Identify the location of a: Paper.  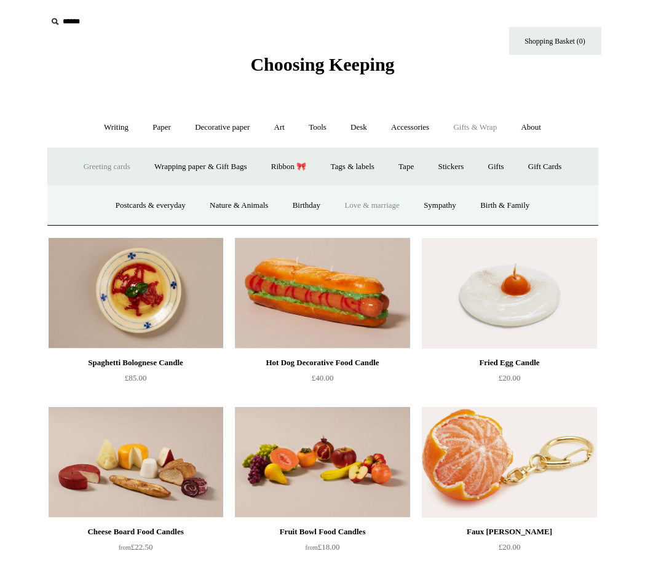
(162, 127).